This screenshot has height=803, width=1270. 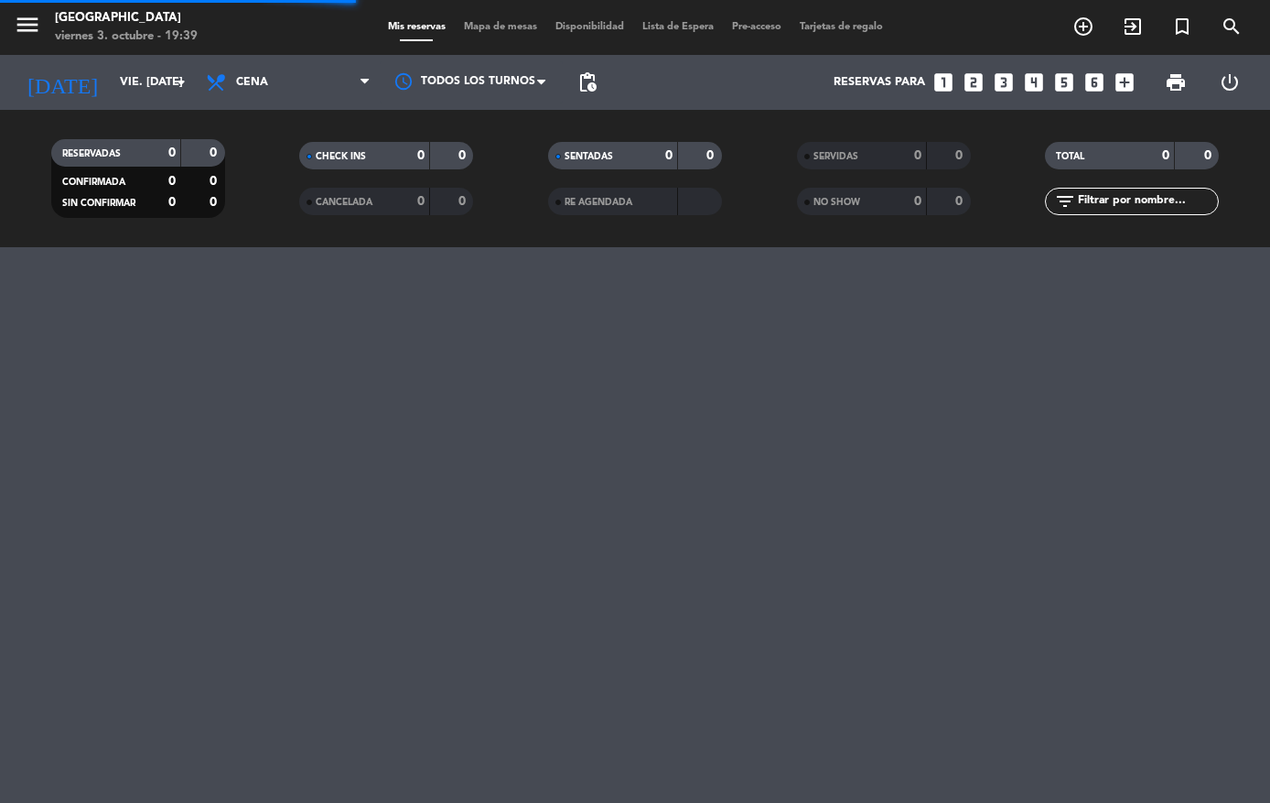 What do you see at coordinates (837, 202) in the screenshot?
I see `span: NO SHOW` at bounding box center [837, 202].